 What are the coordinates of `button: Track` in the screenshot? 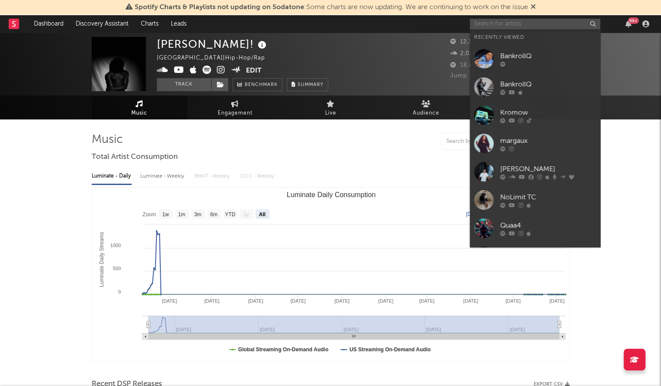 It's located at (184, 85).